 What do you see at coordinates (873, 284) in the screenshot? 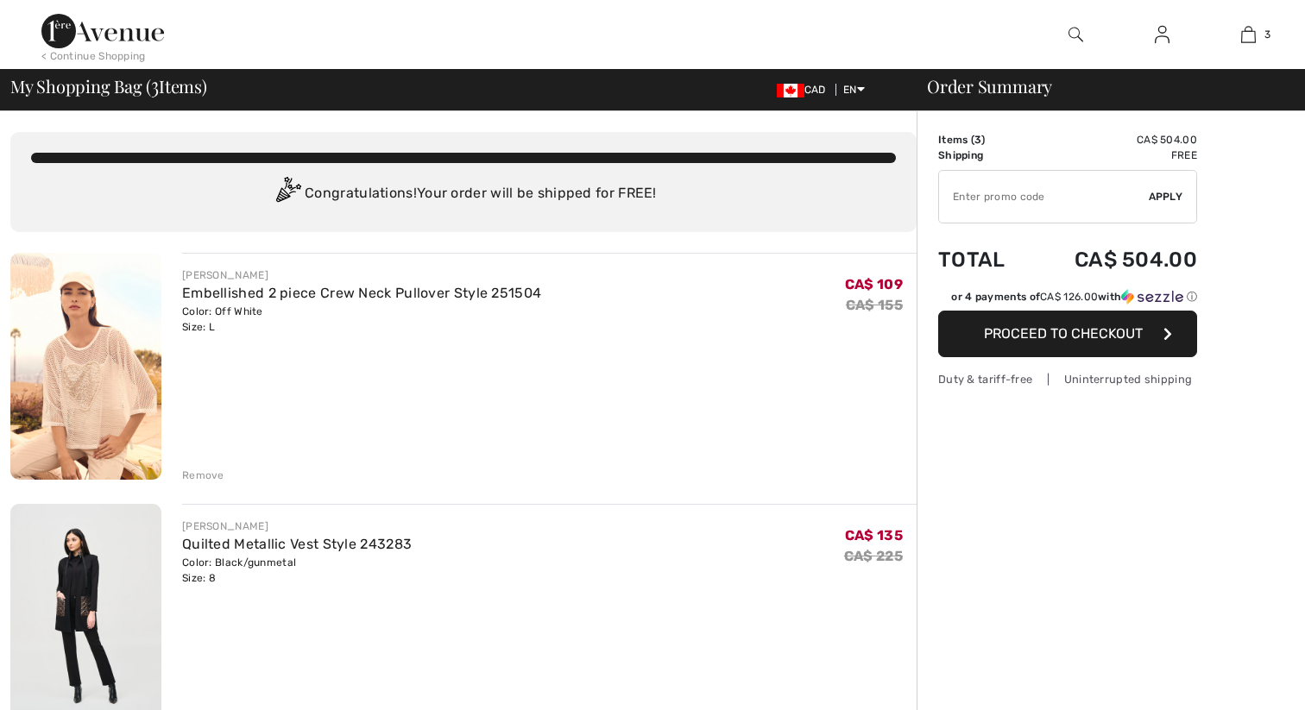
I see `span: CA$ 109` at bounding box center [873, 284].